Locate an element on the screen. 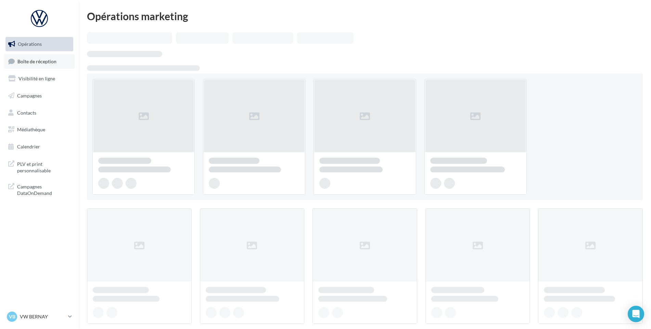 The width and height of the screenshot is (651, 329). a: Campagnes is located at coordinates (39, 96).